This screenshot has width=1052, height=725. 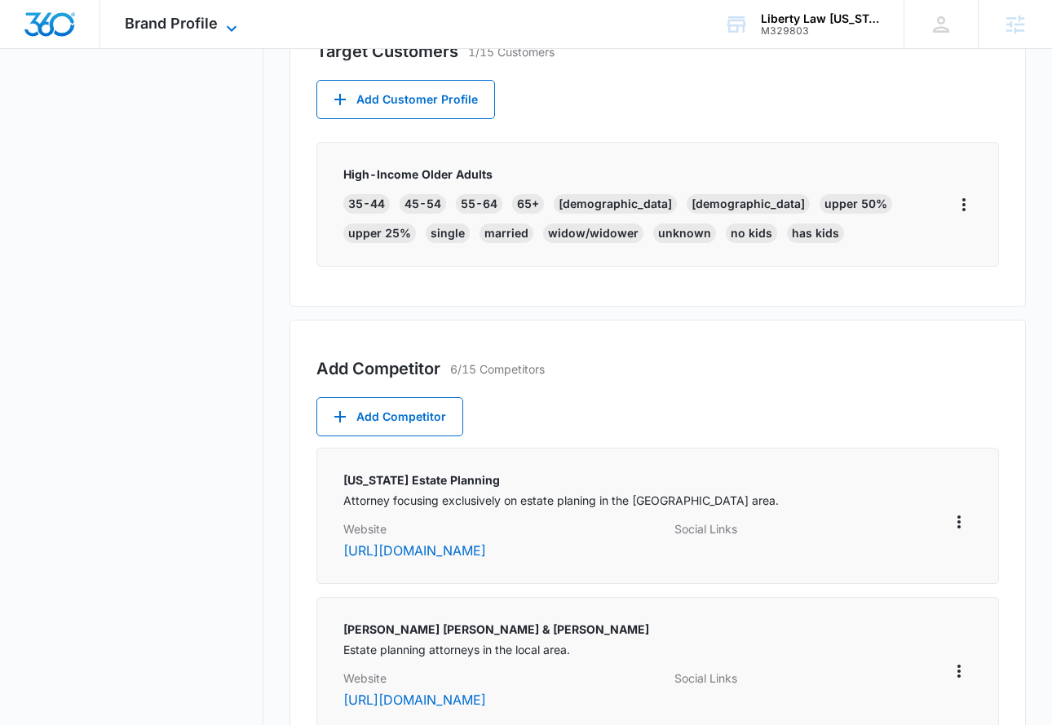 I want to click on span: Brand Profile, so click(x=171, y=23).